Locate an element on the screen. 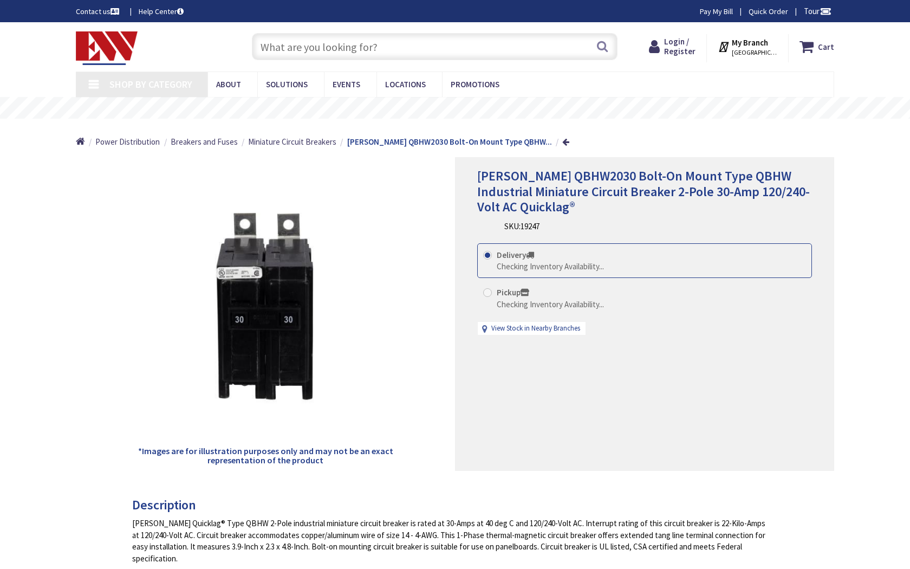  a: Contact us is located at coordinates (99, 11).